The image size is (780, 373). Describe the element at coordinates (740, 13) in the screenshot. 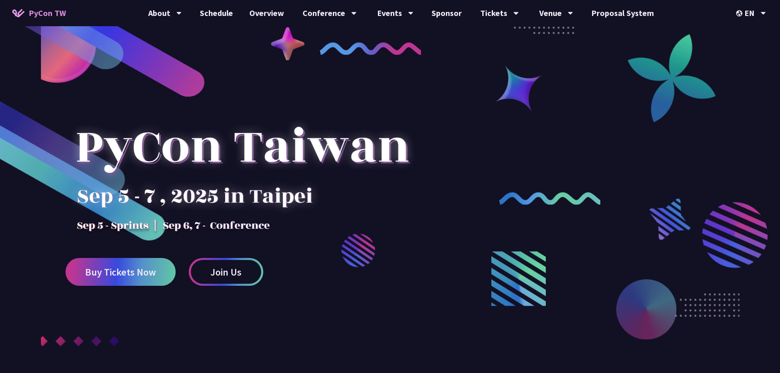

I see `img: Locale Icon` at that location.